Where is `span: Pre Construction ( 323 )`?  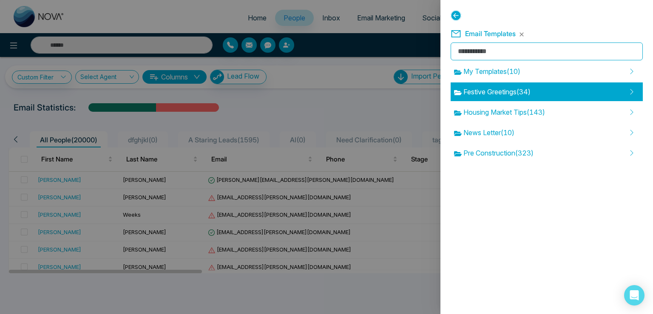 span: Pre Construction ( 323 ) is located at coordinates (493, 153).